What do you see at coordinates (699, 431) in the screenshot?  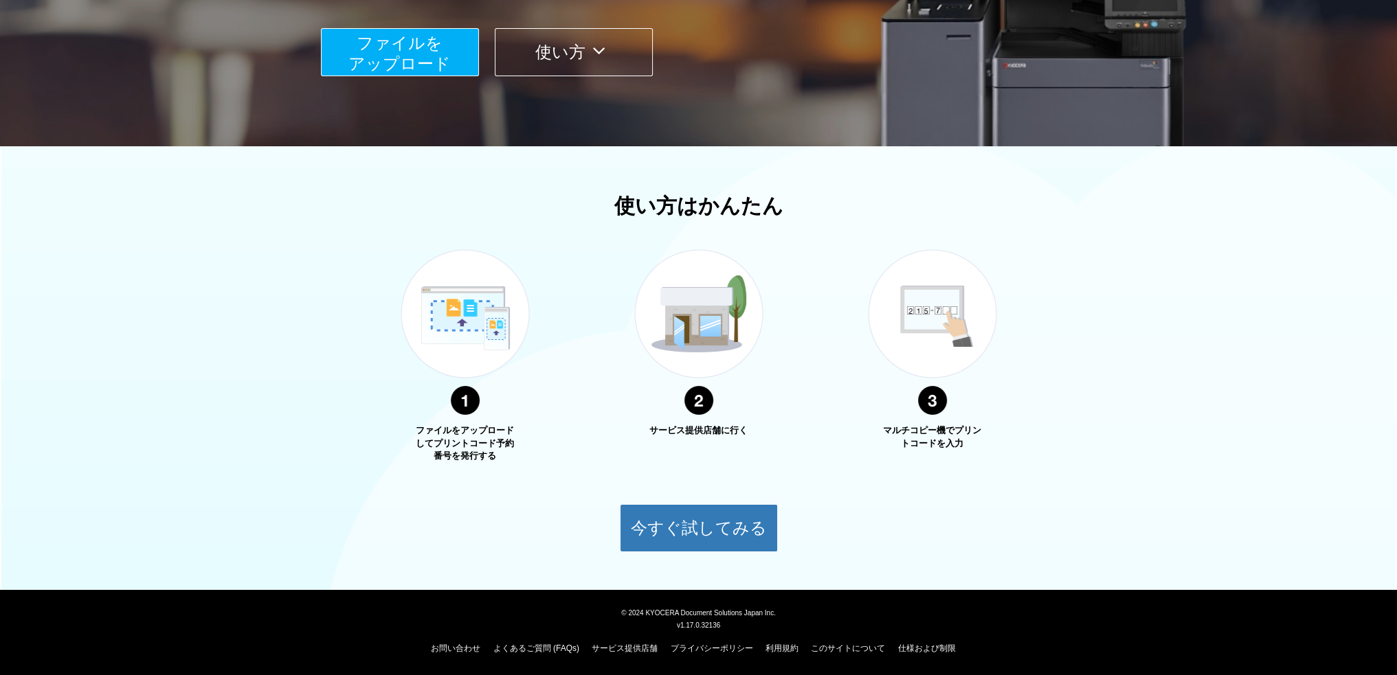 I see `p: サービス提供店舗に行く` at bounding box center [699, 431].